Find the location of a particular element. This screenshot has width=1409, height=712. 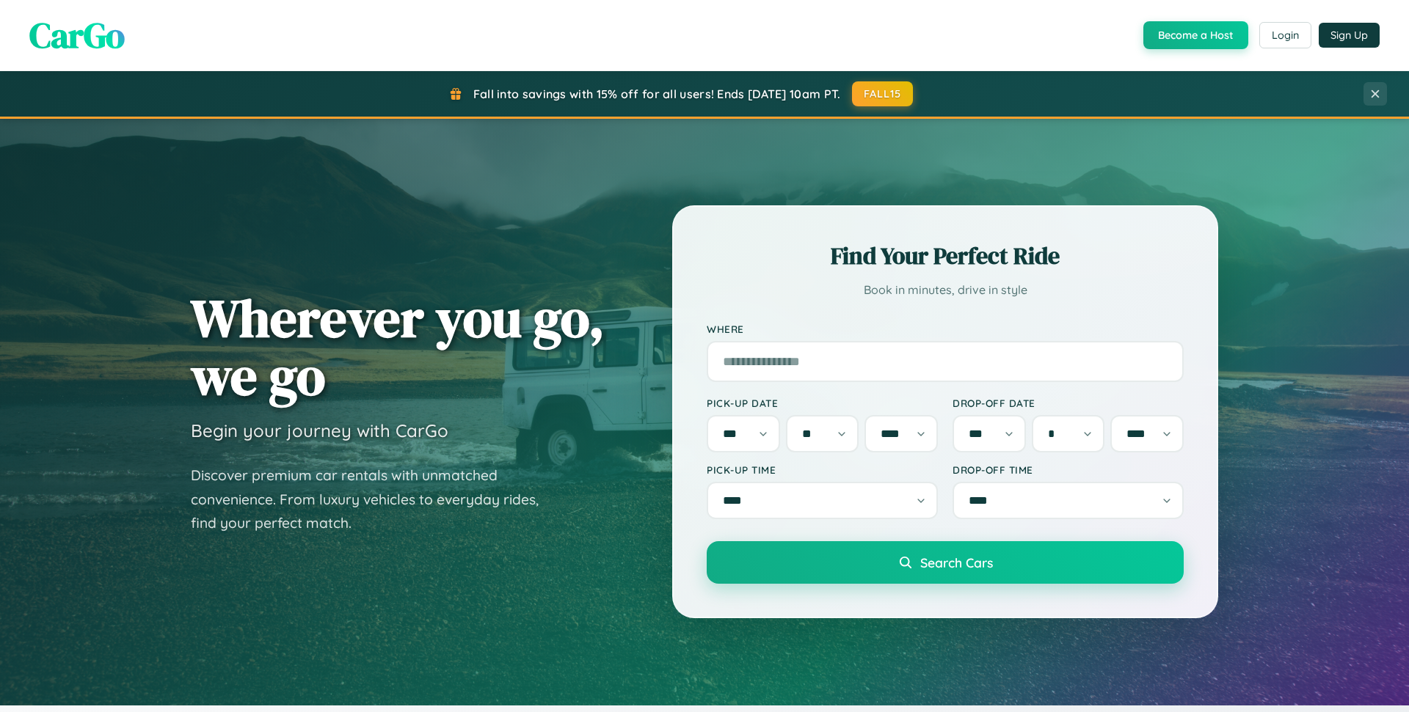

button: Sign Up is located at coordinates (1348, 35).